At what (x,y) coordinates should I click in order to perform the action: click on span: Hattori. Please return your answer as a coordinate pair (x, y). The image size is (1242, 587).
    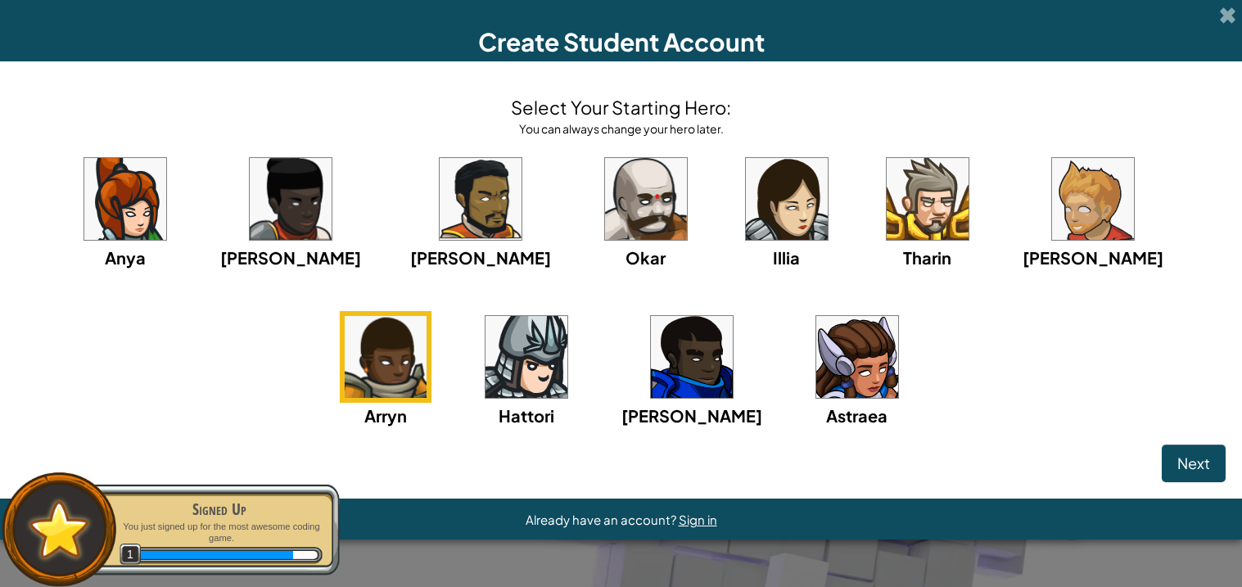
    Looking at the image, I should click on (527, 415).